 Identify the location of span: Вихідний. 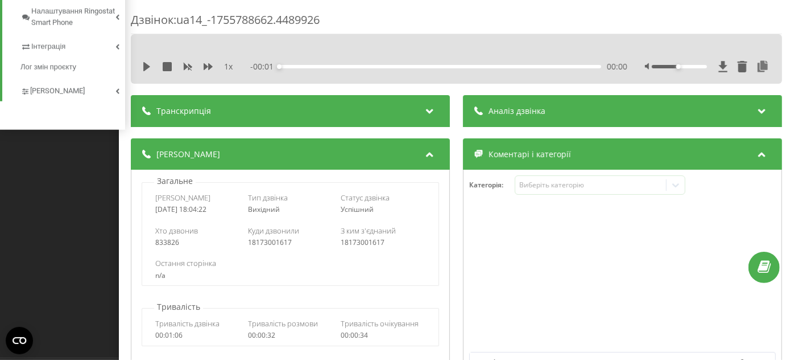
(264, 209).